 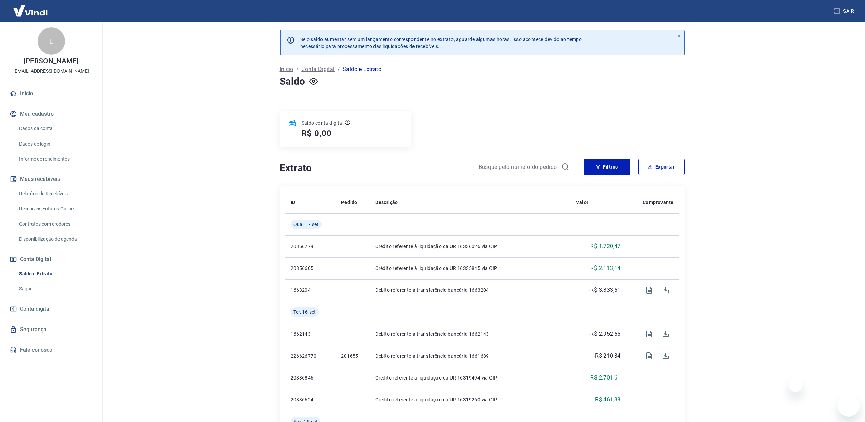 I want to click on p: -R$ 2.952,65, so click(x=605, y=334).